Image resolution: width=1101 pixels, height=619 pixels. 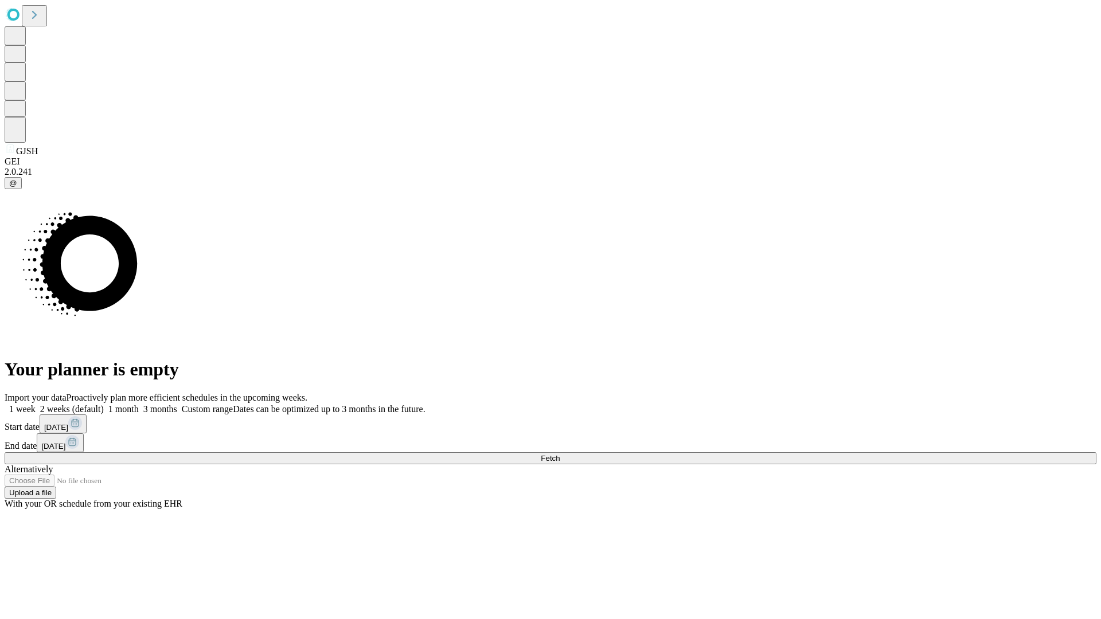 I want to click on span: Dates can be optimized up to 3 months in the future., so click(x=329, y=409).